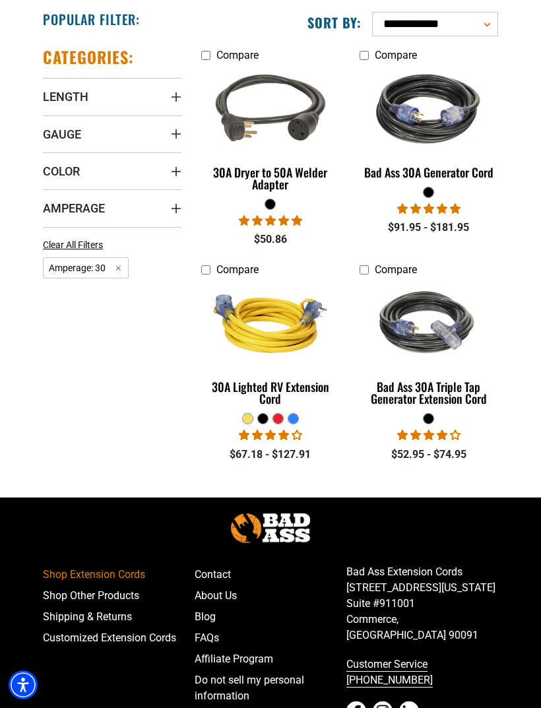 The height and width of the screenshot is (708, 541). What do you see at coordinates (335, 22) in the screenshot?
I see `label: Sort by:` at bounding box center [335, 22].